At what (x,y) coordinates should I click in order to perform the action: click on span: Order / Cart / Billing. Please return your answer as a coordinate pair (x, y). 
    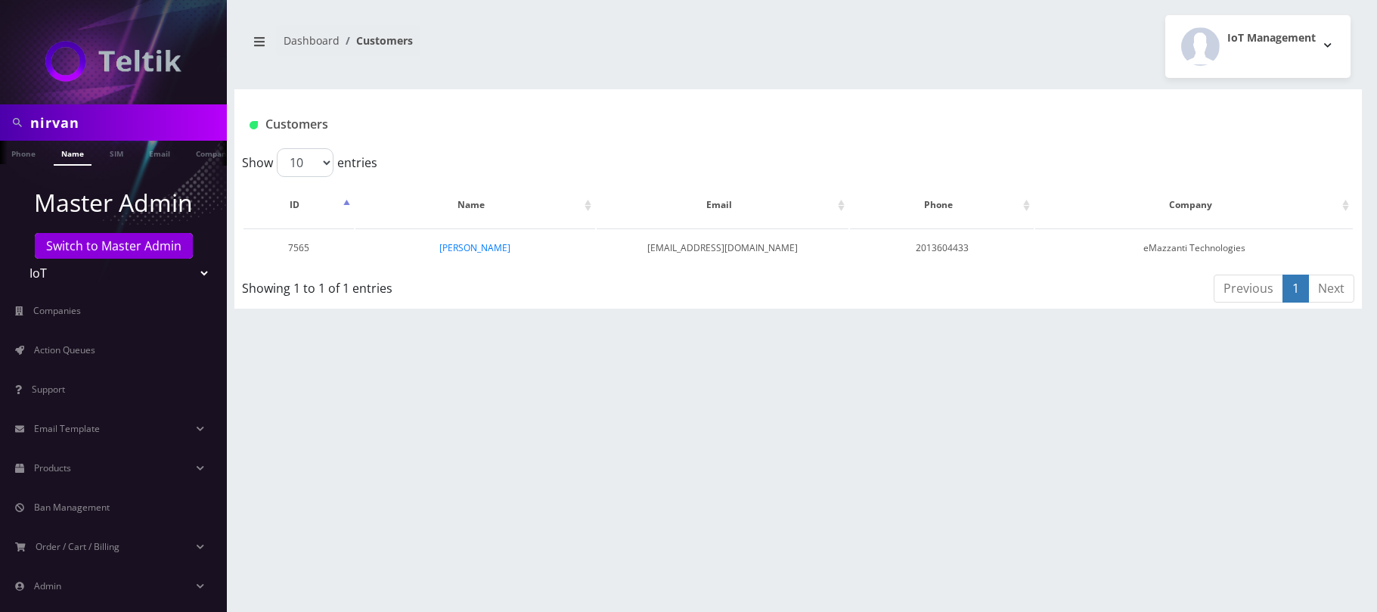
    Looking at the image, I should click on (77, 546).